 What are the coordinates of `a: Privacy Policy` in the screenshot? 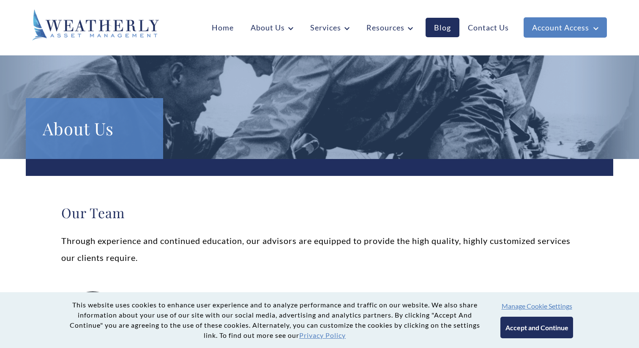 It's located at (323, 335).